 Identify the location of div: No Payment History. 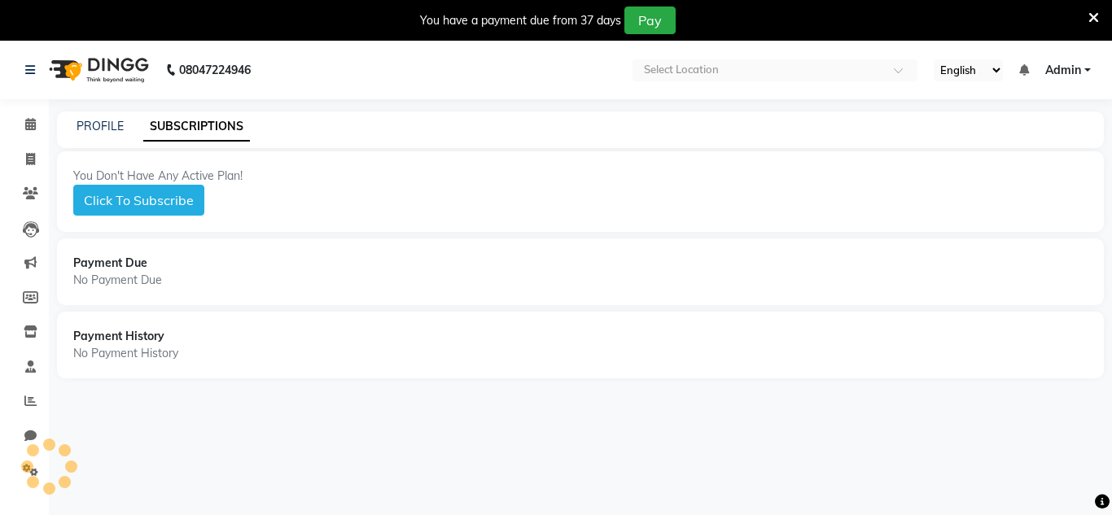
(580, 353).